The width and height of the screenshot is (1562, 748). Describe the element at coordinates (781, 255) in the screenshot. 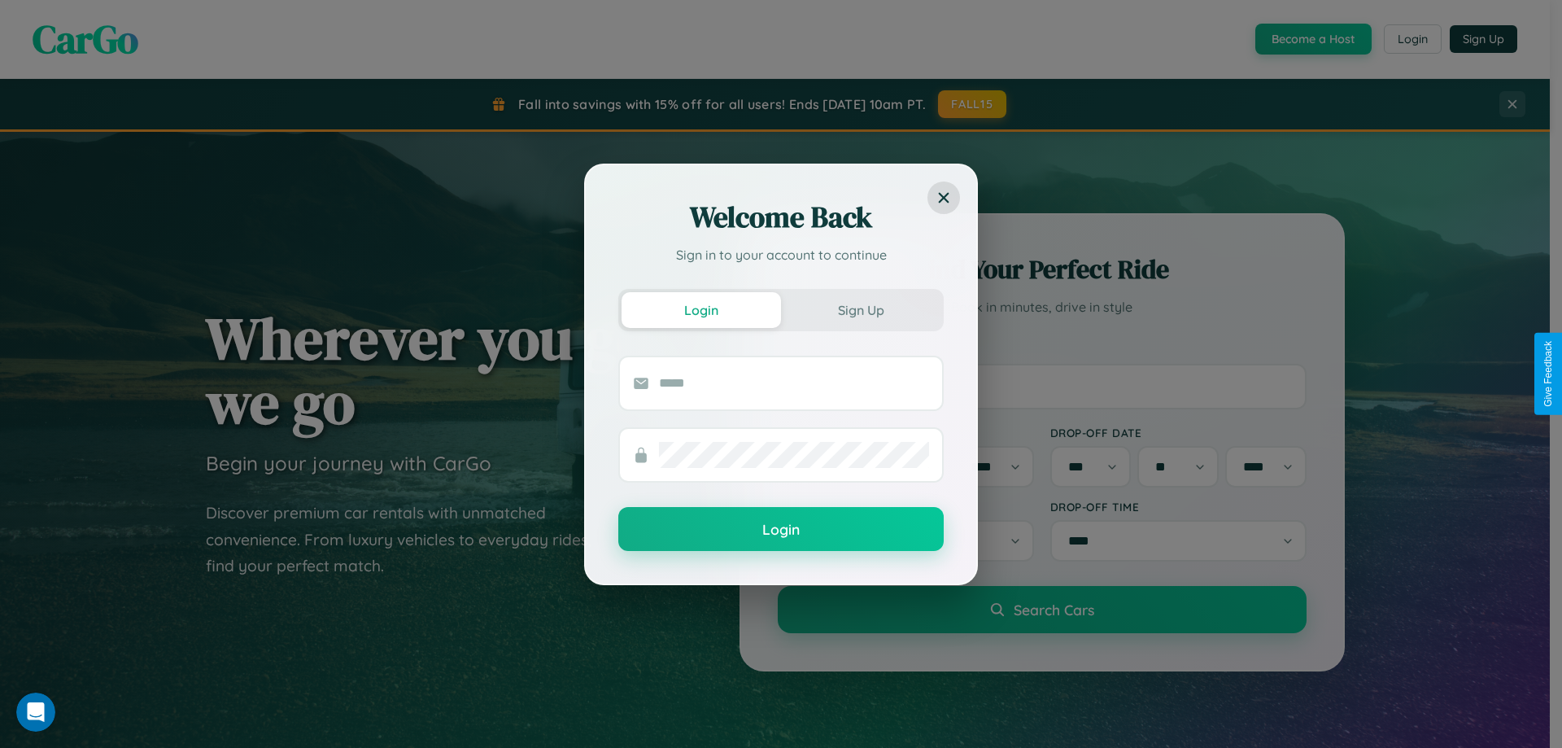

I see `p: Sign in to your account to continue` at that location.